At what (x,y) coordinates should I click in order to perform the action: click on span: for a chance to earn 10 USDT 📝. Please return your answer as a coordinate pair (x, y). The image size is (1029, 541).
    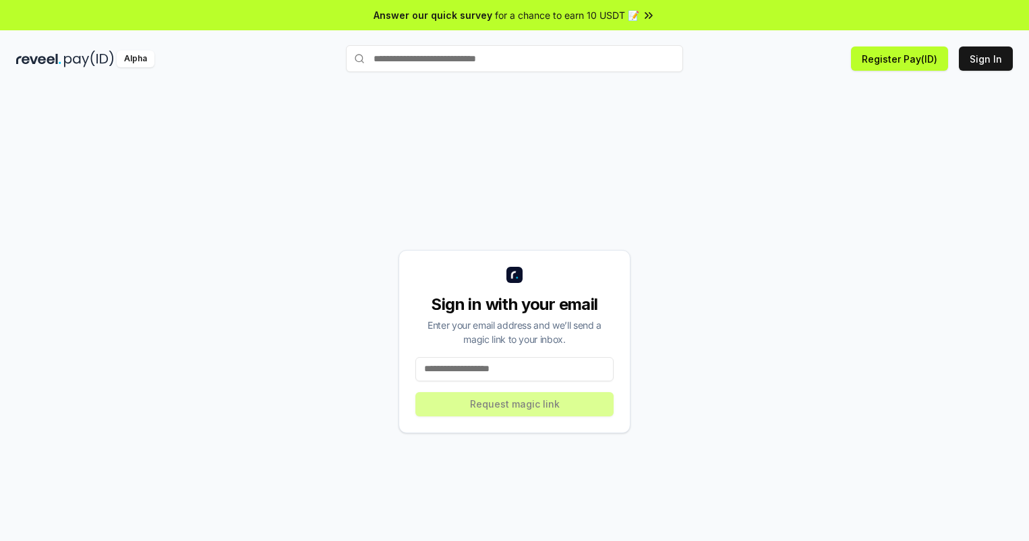
    Looking at the image, I should click on (567, 15).